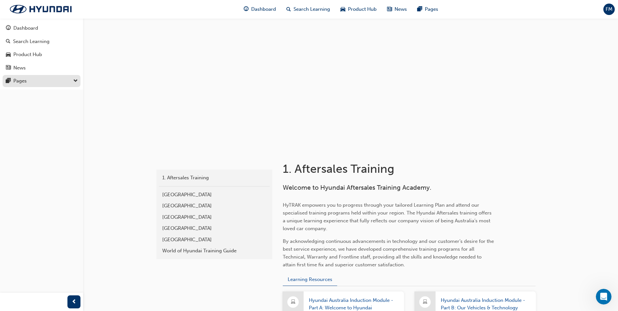  I want to click on span: News, so click(401, 9).